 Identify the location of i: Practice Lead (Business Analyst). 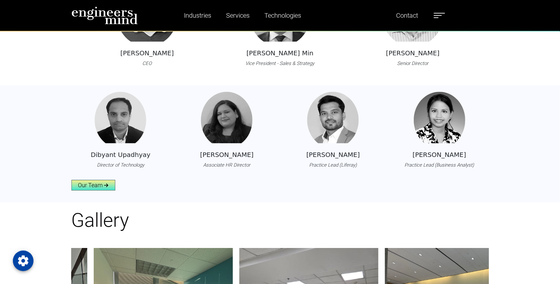
(440, 165).